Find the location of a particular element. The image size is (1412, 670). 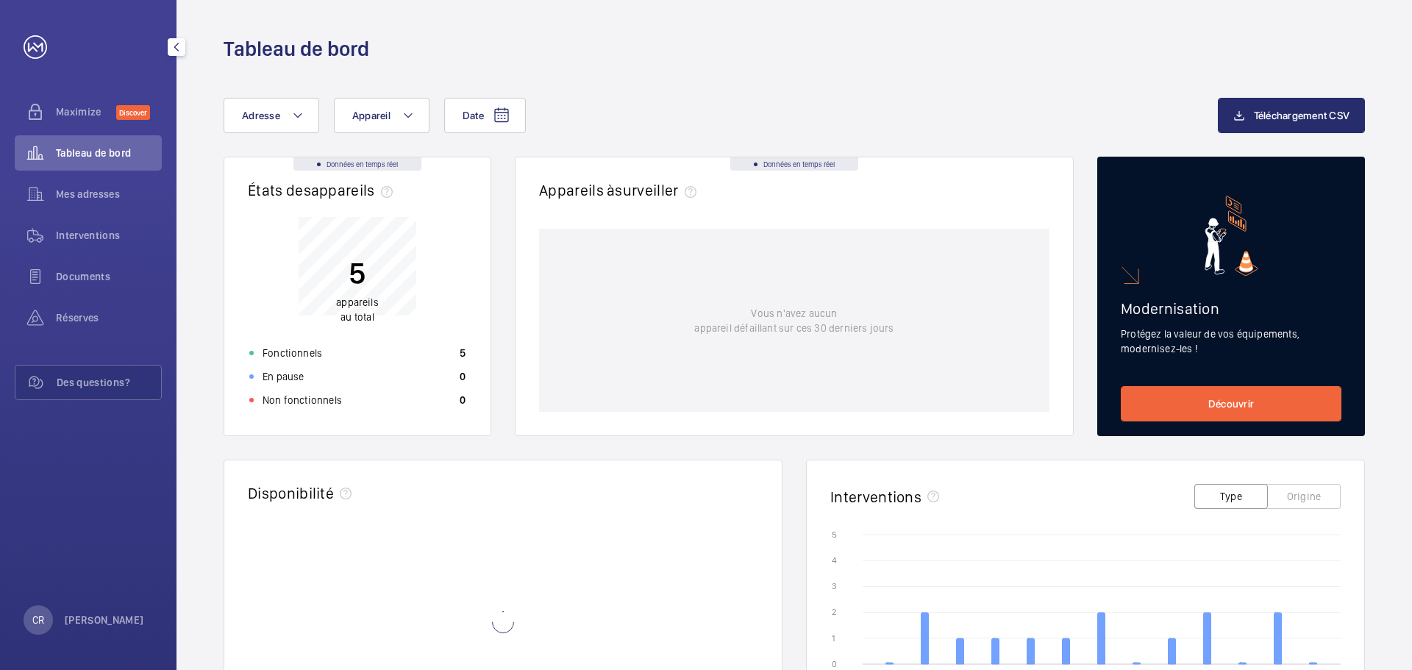

span: Maximize is located at coordinates (86, 112).